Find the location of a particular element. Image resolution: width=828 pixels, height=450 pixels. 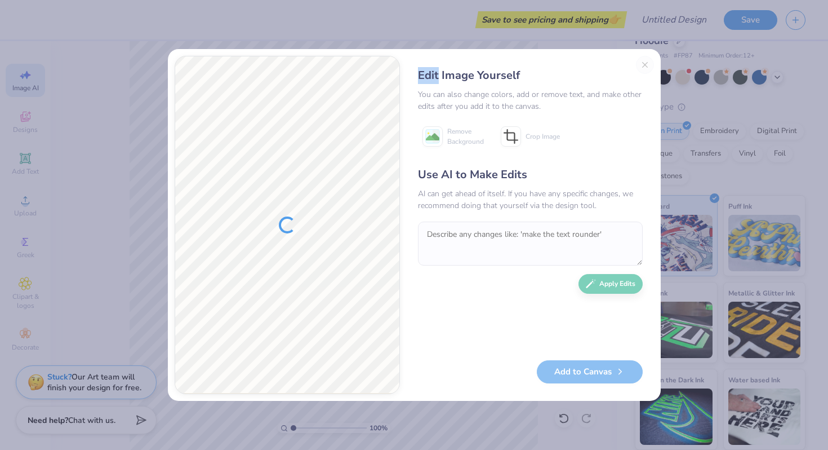

span: Remove Background is located at coordinates (466, 136).